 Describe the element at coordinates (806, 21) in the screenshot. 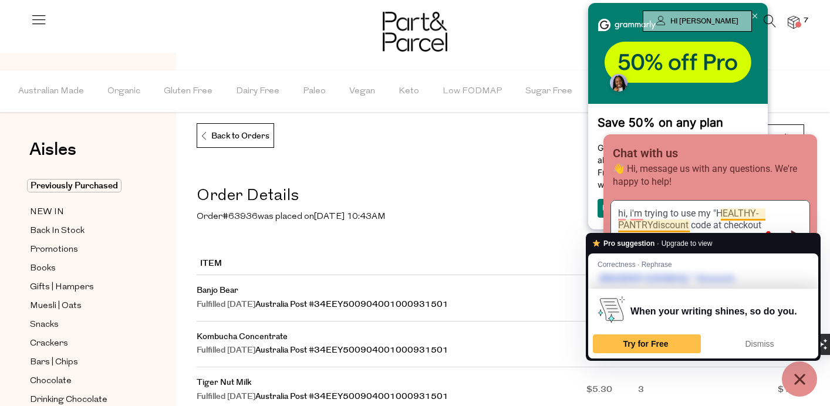

I see `span: 7` at that location.